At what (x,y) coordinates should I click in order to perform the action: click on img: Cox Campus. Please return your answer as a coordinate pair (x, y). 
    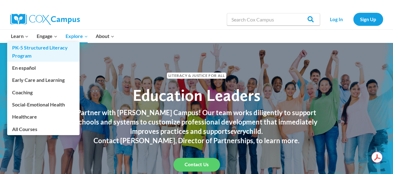
    Looking at the image, I should click on (45, 19).